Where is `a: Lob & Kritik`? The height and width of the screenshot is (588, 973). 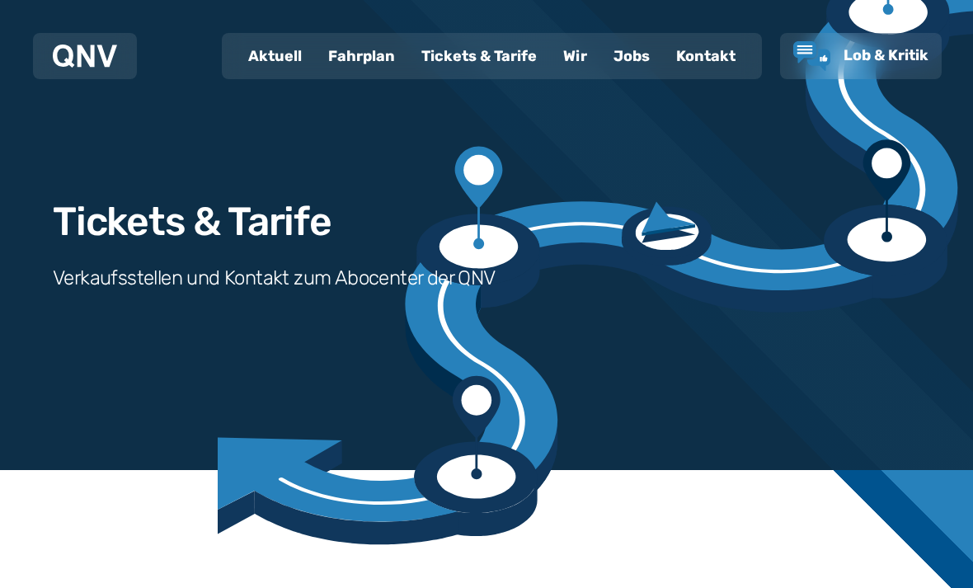
a: Lob & Kritik is located at coordinates (861, 56).